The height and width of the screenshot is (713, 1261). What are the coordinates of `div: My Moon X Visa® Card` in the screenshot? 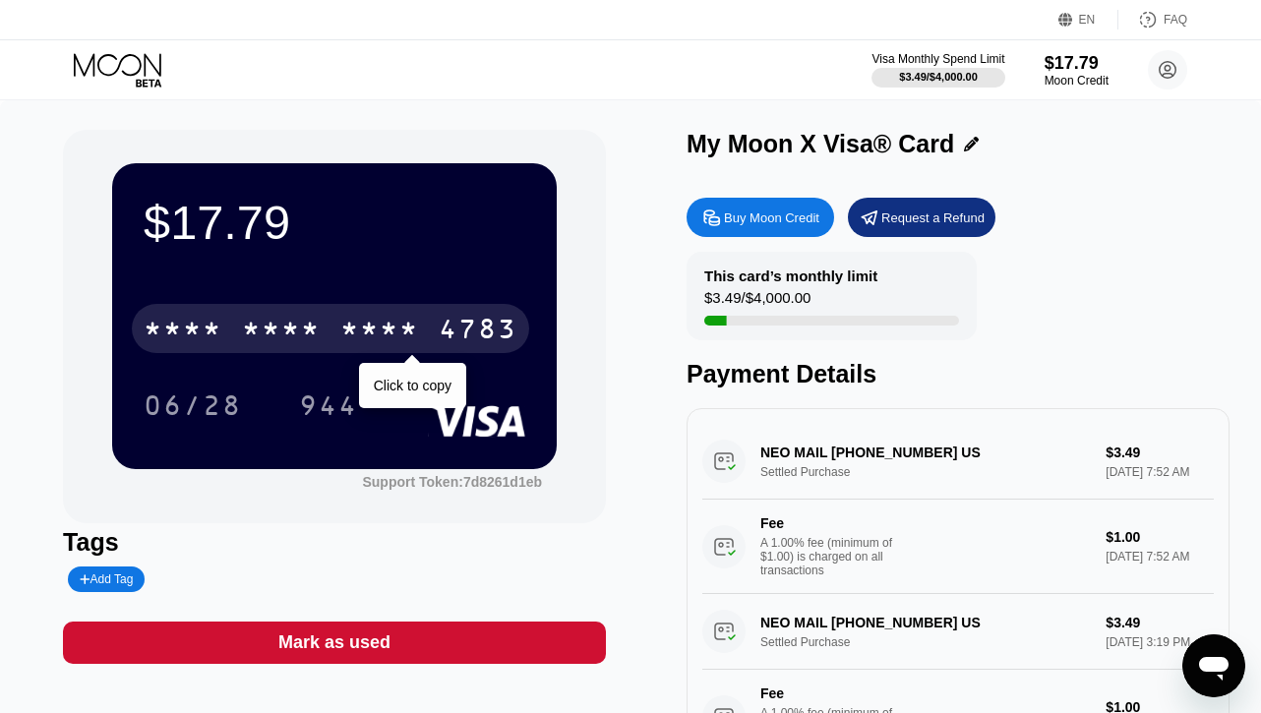 It's located at (821, 144).